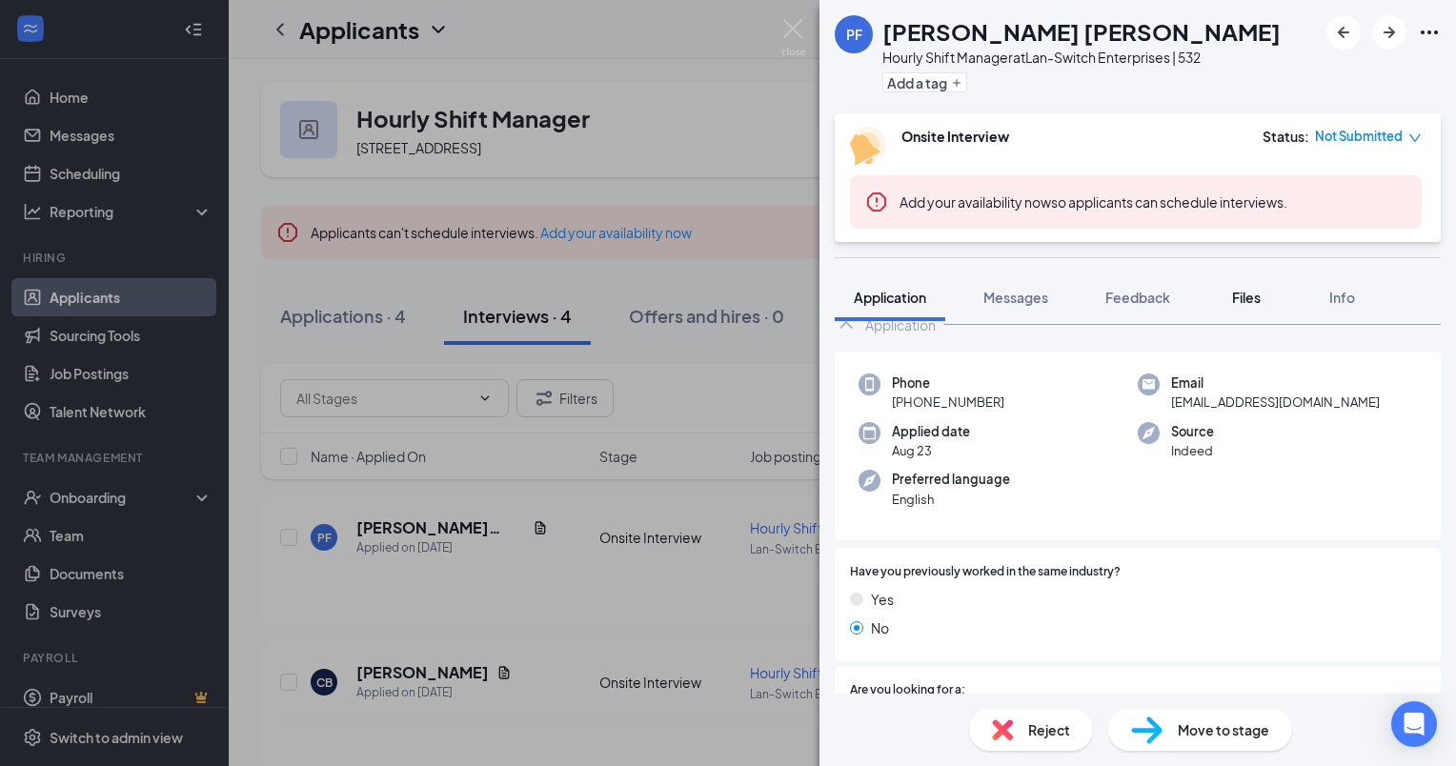 The width and height of the screenshot is (1456, 766). Describe the element at coordinates (1358, 136) in the screenshot. I see `span: Not Submitted` at that location.